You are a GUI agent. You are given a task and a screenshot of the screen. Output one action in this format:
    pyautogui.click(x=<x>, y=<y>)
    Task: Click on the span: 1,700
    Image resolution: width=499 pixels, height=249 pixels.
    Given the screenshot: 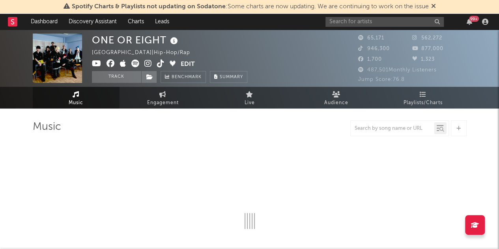 What is the action you would take?
    pyautogui.click(x=370, y=59)
    